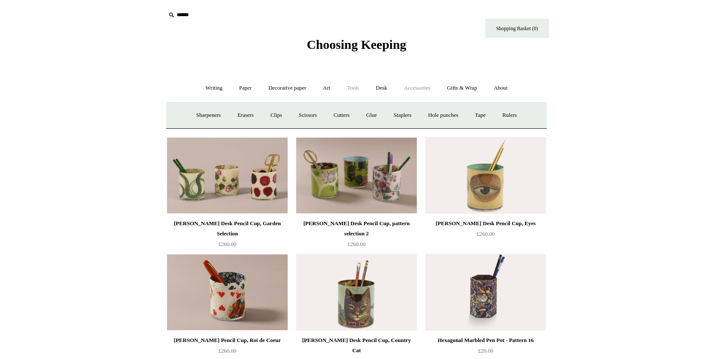 Image resolution: width=713 pixels, height=359 pixels. I want to click on a: Choosing Keeping, so click(356, 47).